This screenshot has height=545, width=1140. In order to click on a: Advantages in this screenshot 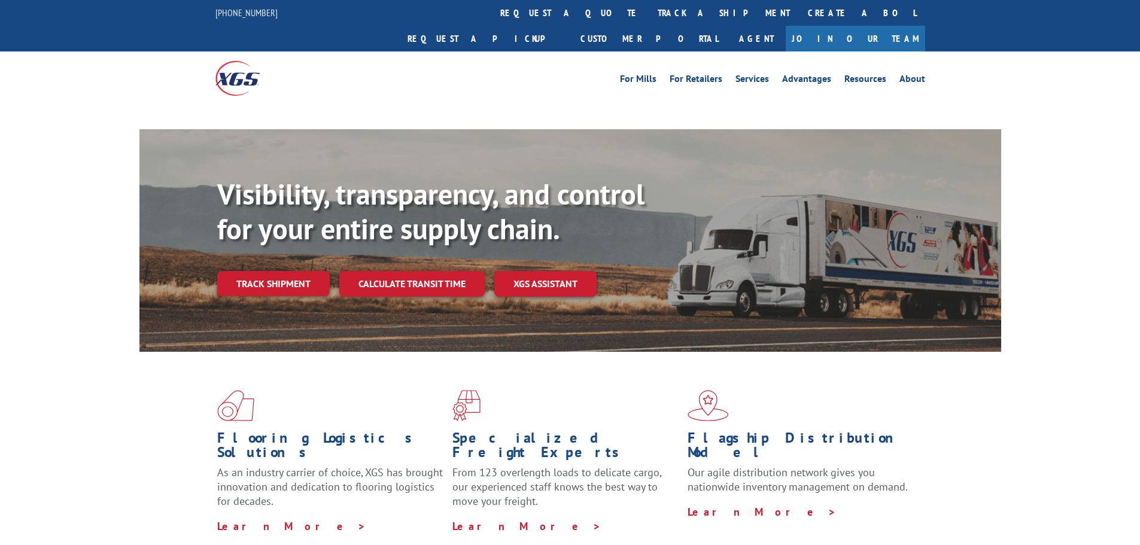, I will do `click(806, 81)`.